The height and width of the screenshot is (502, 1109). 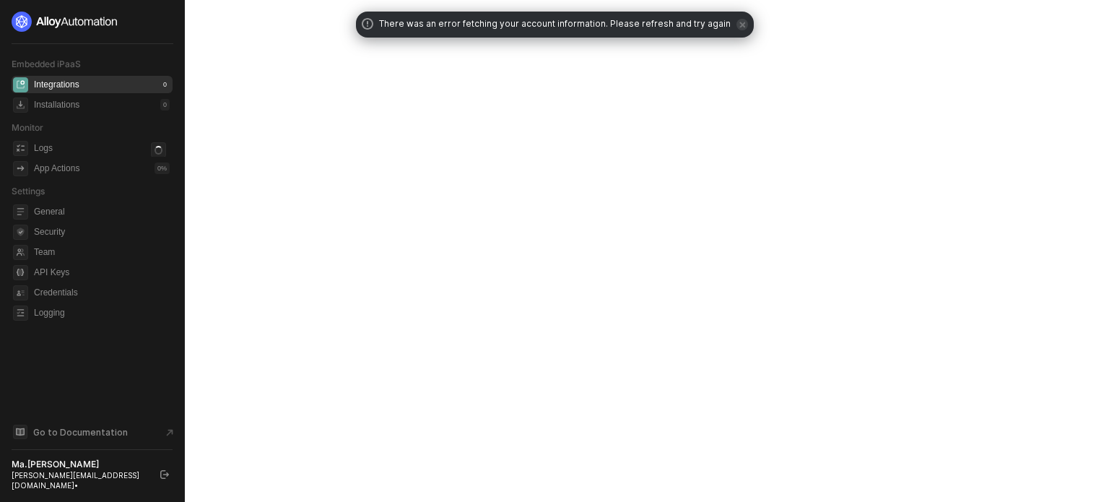 What do you see at coordinates (56, 105) in the screenshot?
I see `div: Installations` at bounding box center [56, 105].